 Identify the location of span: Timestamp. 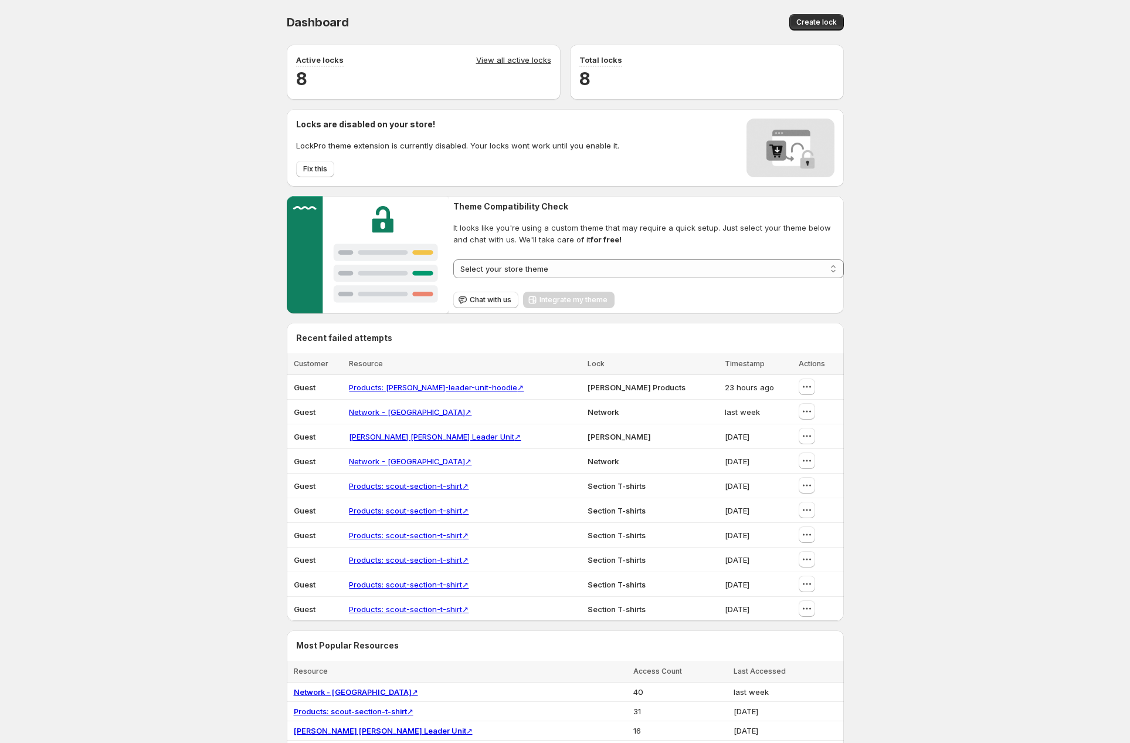
(745, 363).